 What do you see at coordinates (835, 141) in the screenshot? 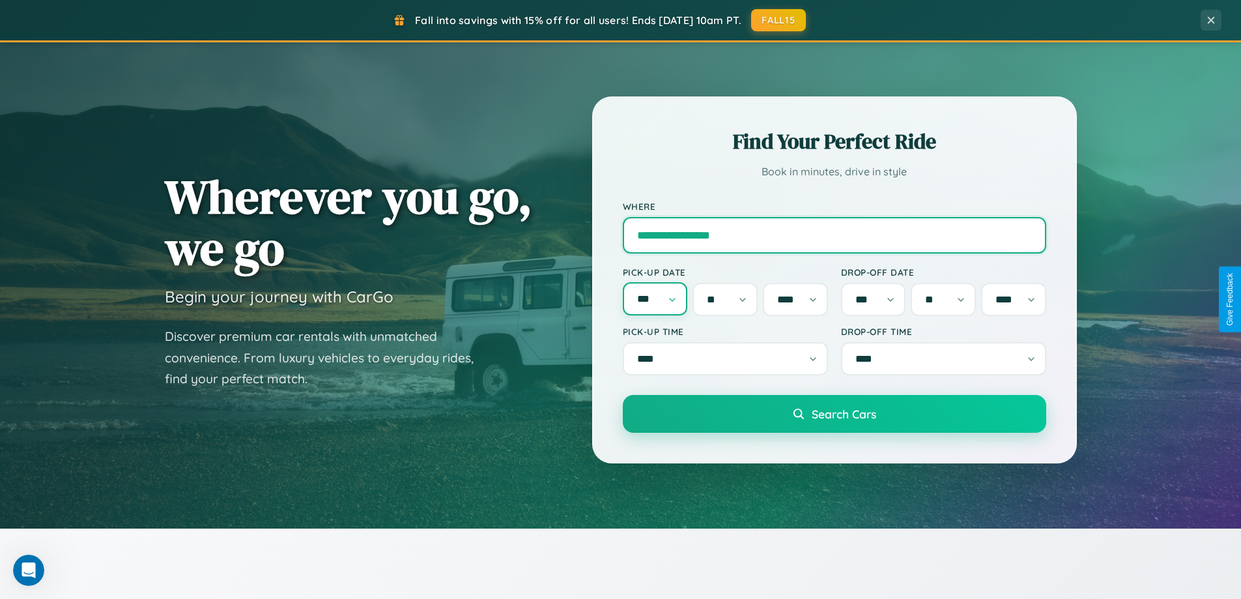
I see `h2: Find Your Perfect Ride` at bounding box center [835, 141].